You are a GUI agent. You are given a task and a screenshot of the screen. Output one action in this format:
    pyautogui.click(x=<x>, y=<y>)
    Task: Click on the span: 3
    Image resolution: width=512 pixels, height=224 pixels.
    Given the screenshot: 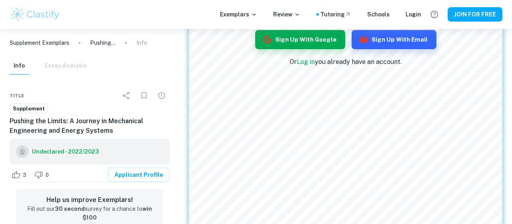 What is the action you would take?
    pyautogui.click(x=24, y=175)
    